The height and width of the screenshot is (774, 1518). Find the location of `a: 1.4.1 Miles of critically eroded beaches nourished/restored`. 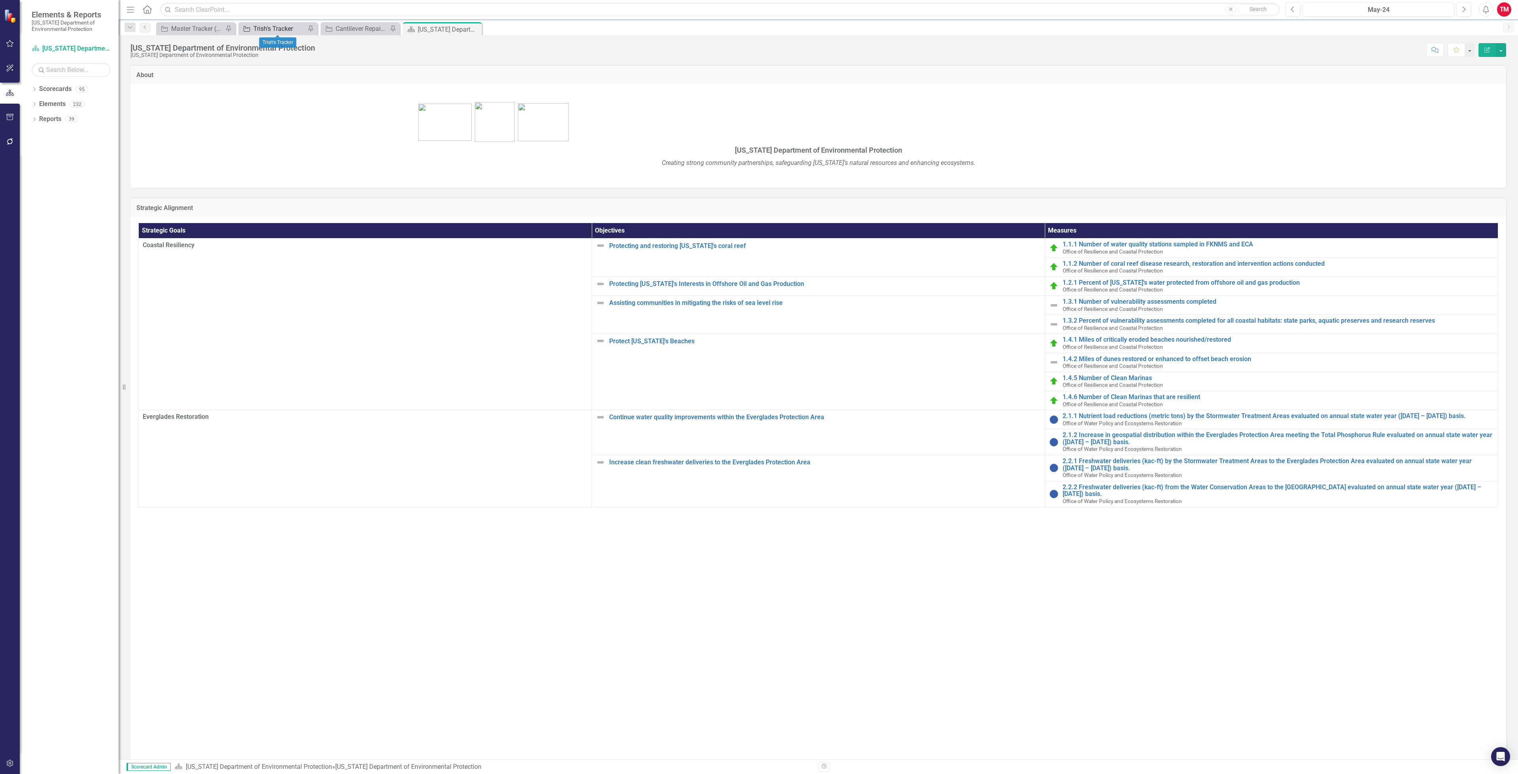

a: 1.4.1 Miles of critically eroded beaches nourished/restored is located at coordinates (1278, 340).